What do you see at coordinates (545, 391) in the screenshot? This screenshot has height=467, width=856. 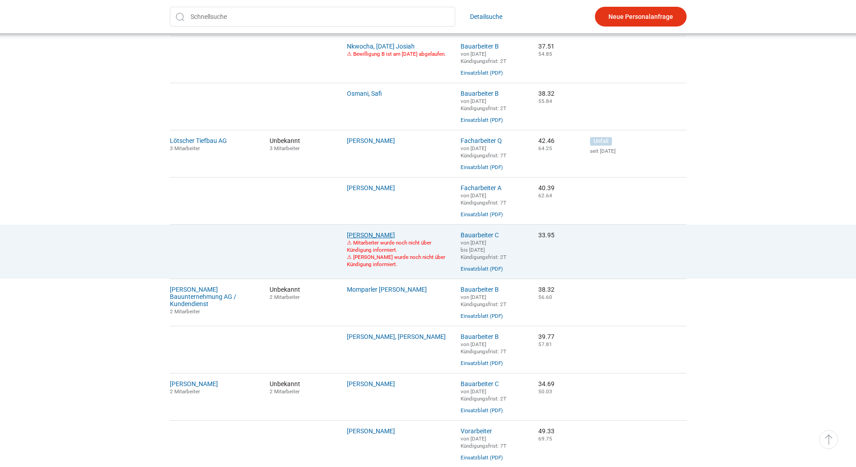 I see `small: 50.03` at bounding box center [545, 391].